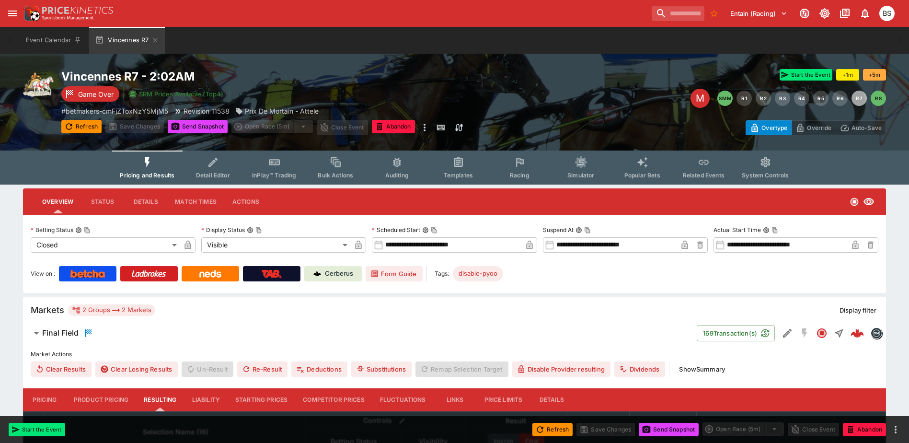 This screenshot has width=909, height=443. I want to click on button: Pricing, so click(45, 400).